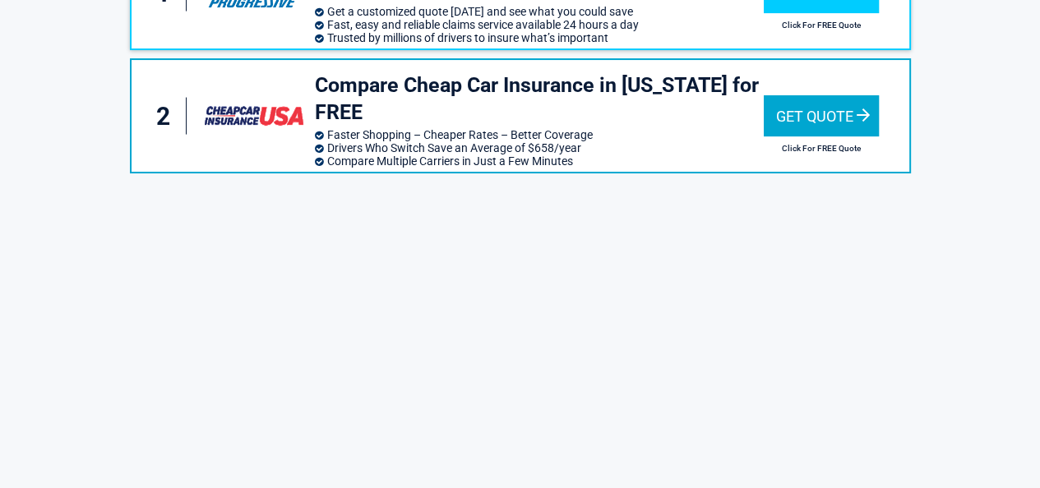  What do you see at coordinates (539, 135) in the screenshot?
I see `li: Faster Shopping – Cheaper Rates – Better Coverage` at bounding box center [539, 135].